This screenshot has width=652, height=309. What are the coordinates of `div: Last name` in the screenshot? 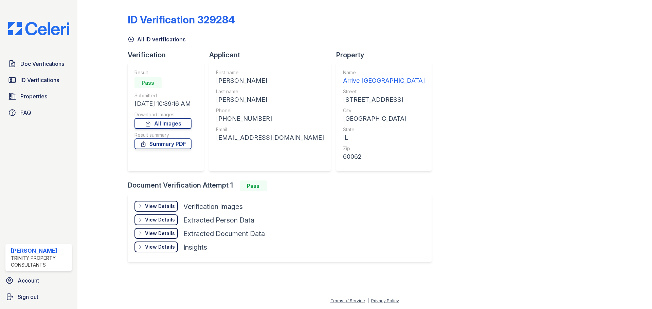 It's located at (270, 92).